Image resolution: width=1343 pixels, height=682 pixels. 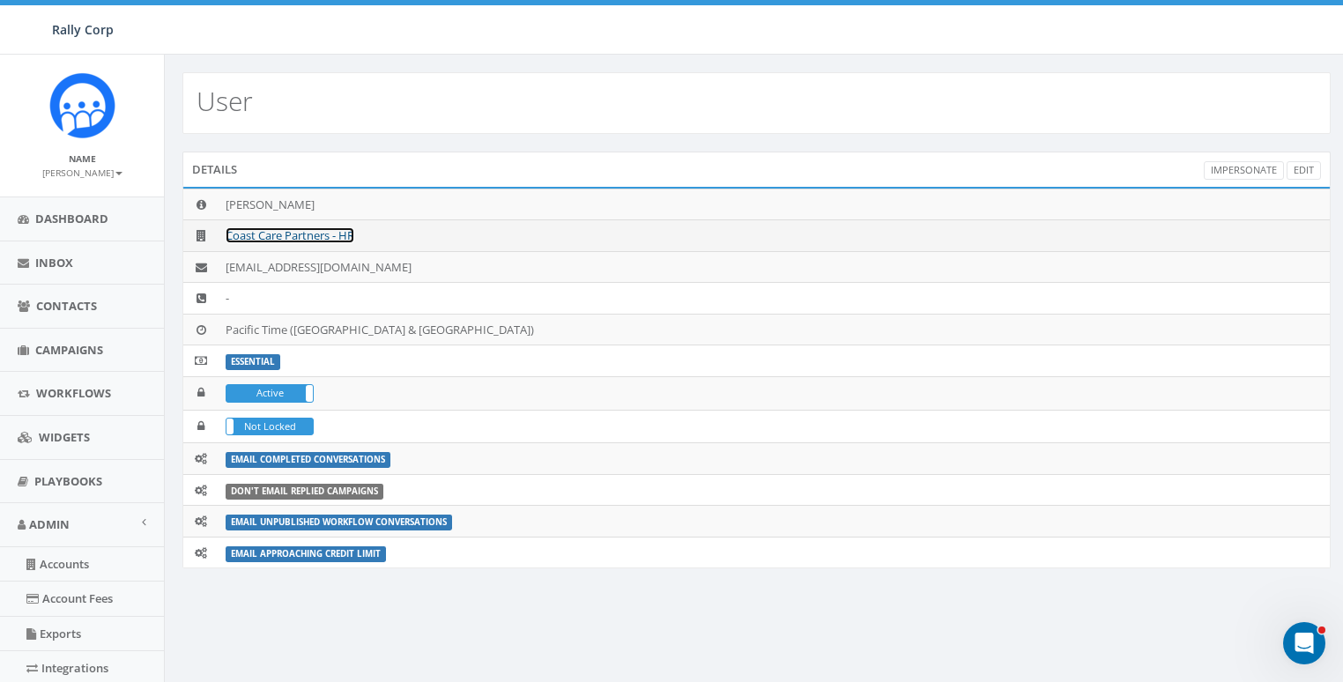 What do you see at coordinates (253, 362) in the screenshot?
I see `label: ESSENTIAL` at bounding box center [253, 362].